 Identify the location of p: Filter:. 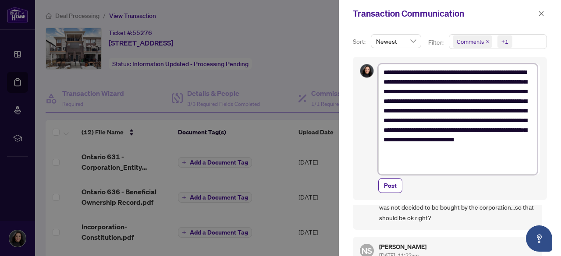
(436, 43).